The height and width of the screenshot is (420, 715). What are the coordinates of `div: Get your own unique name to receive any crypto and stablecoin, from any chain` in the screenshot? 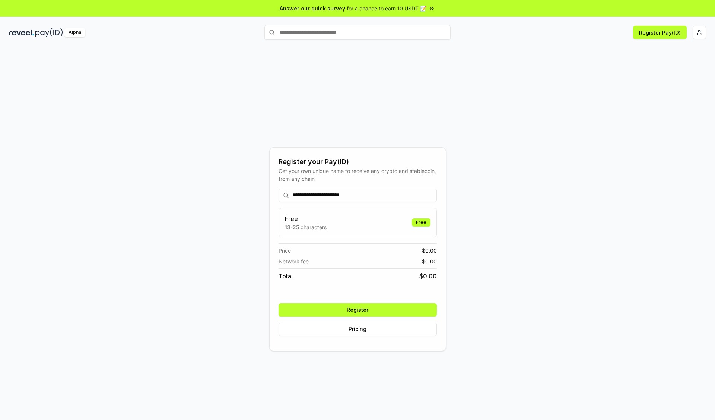 It's located at (358, 175).